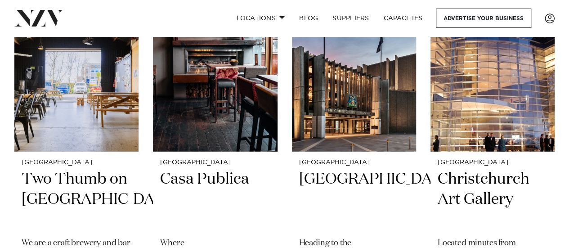  Describe the element at coordinates (493, 199) in the screenshot. I see `h2: Christchurch Art Gallery` at that location.